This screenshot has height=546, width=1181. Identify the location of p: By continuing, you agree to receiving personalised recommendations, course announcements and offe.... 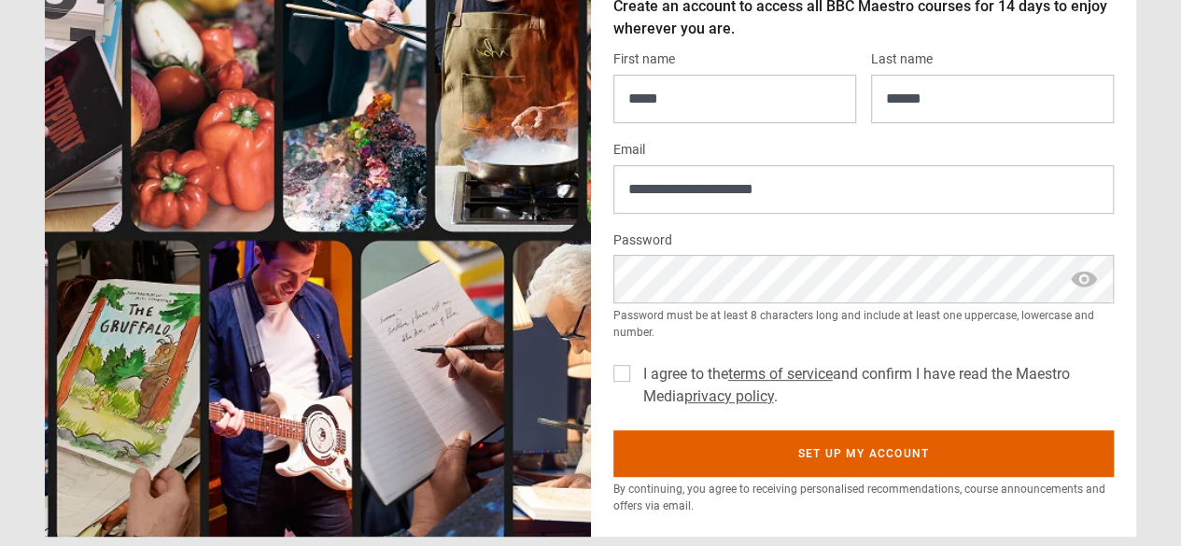
(863, 498).